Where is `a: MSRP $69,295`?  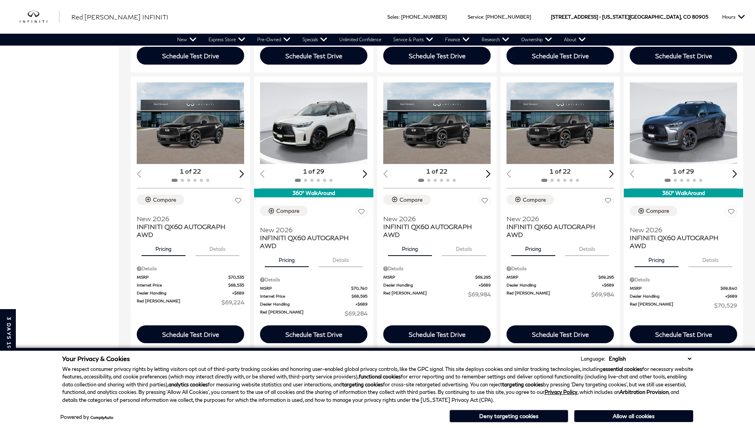 a: MSRP $69,295 is located at coordinates (560, 277).